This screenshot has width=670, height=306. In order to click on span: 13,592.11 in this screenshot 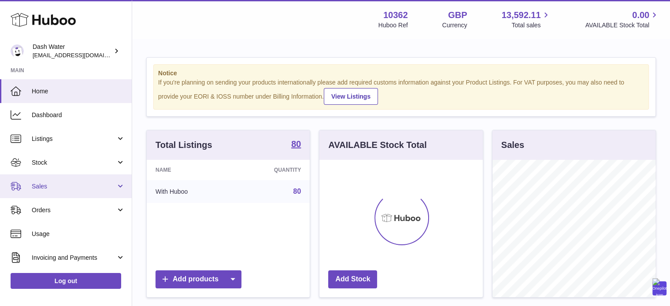, I will do `click(521, 15)`.